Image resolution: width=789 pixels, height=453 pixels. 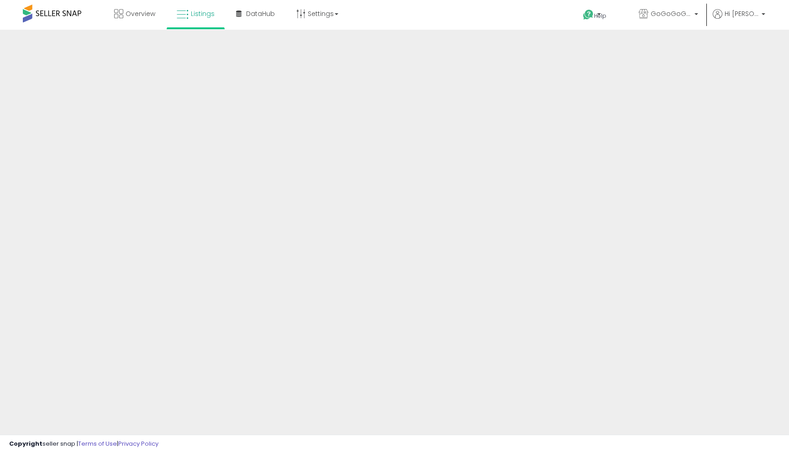 What do you see at coordinates (672, 14) in the screenshot?
I see `span: GoGoGoGoneLLC` at bounding box center [672, 14].